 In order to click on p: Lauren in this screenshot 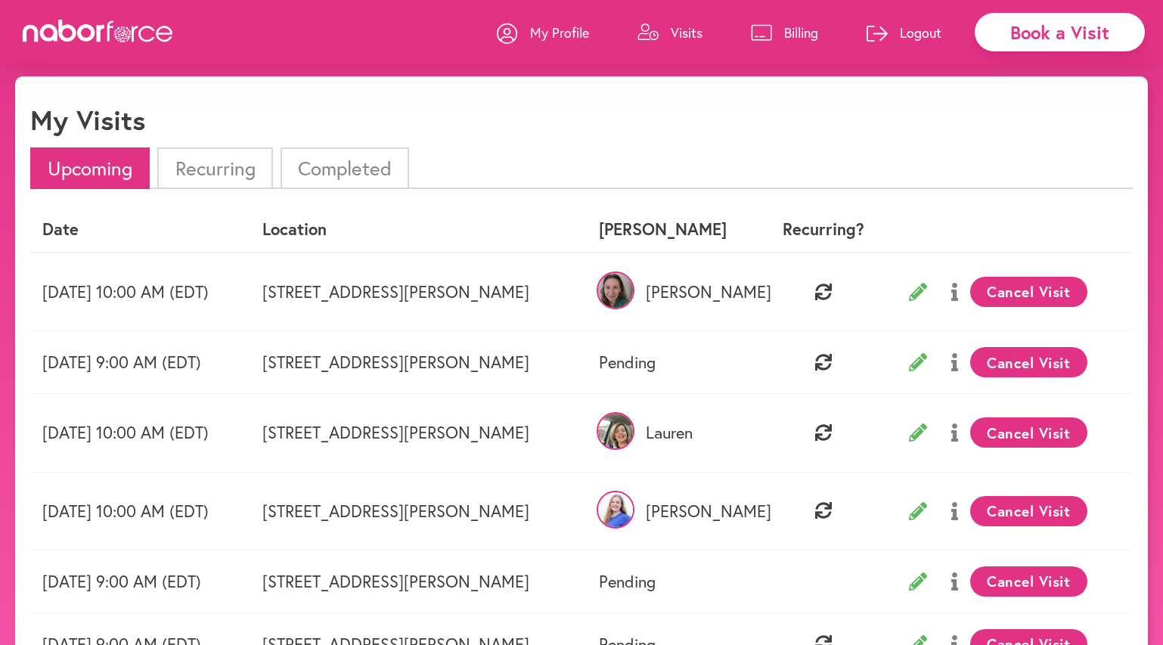, I will do `click(674, 432)`.